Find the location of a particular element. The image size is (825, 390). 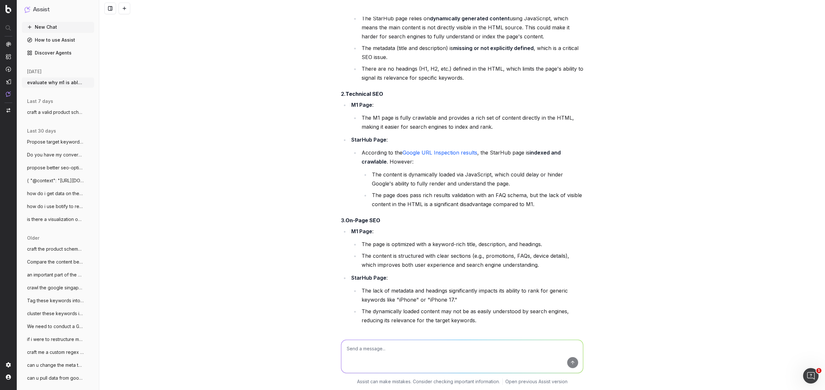

button: is there a visualization on how many pag is located at coordinates (58, 219).